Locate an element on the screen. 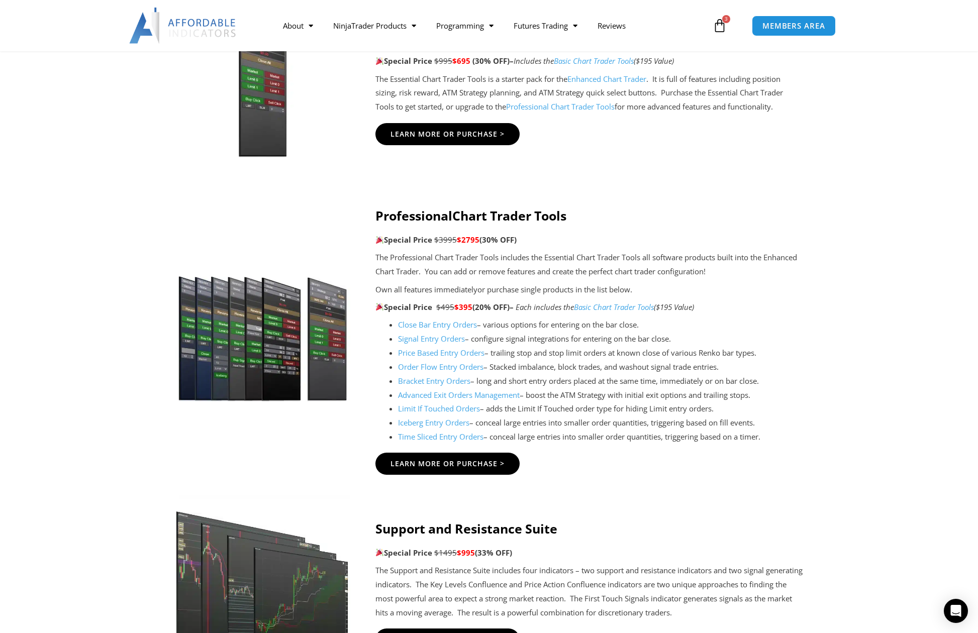 This screenshot has height=633, width=978. span: $1495 is located at coordinates (445, 553).